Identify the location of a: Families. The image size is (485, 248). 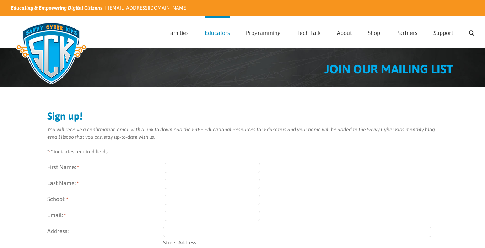
(178, 32).